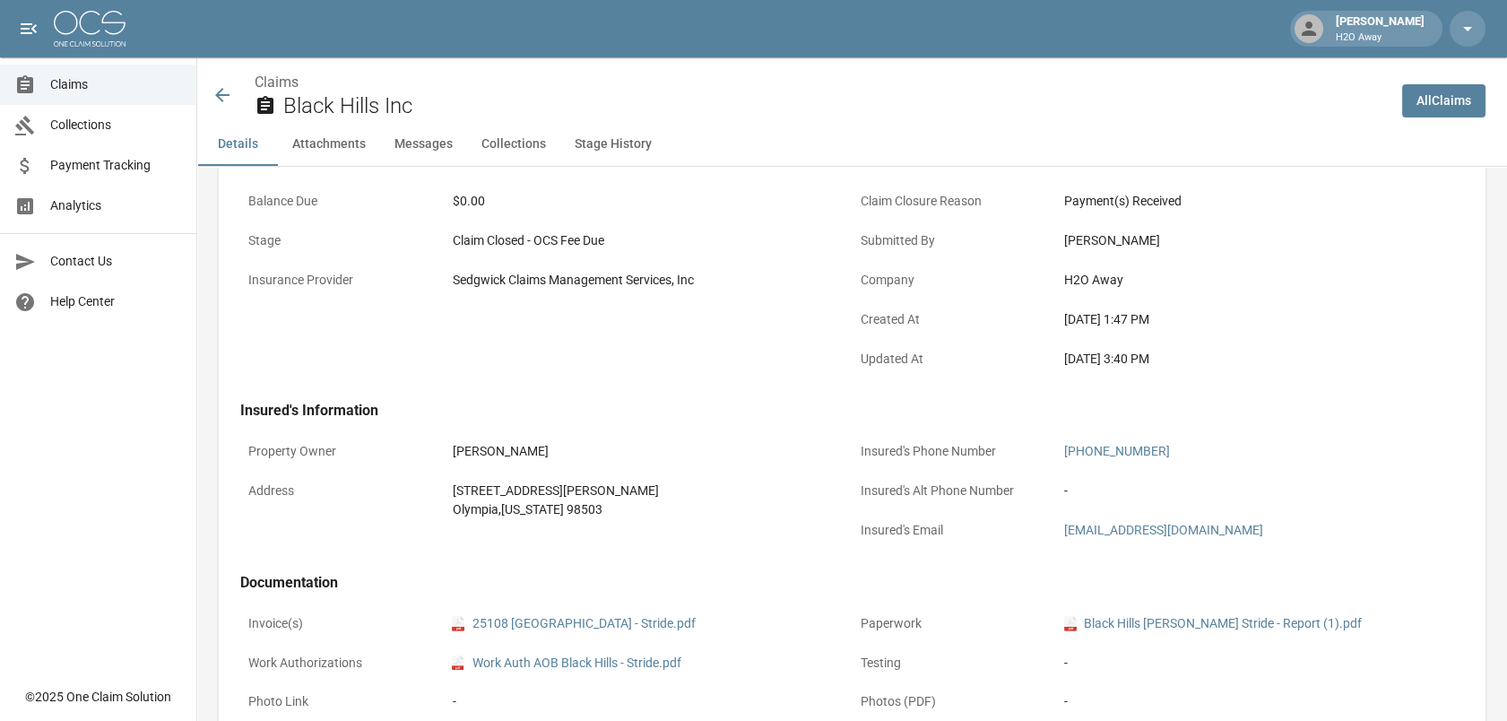 The height and width of the screenshot is (721, 1507). Describe the element at coordinates (329, 144) in the screenshot. I see `button: Attachments` at that location.